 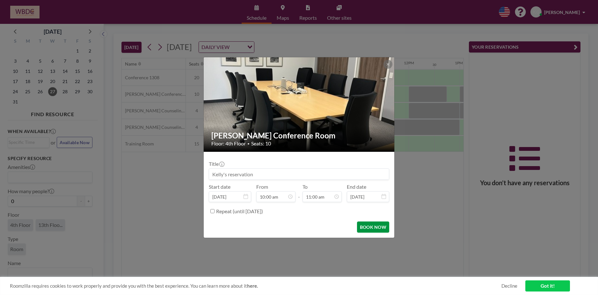 I want to click on label: Title, so click(x=216, y=164).